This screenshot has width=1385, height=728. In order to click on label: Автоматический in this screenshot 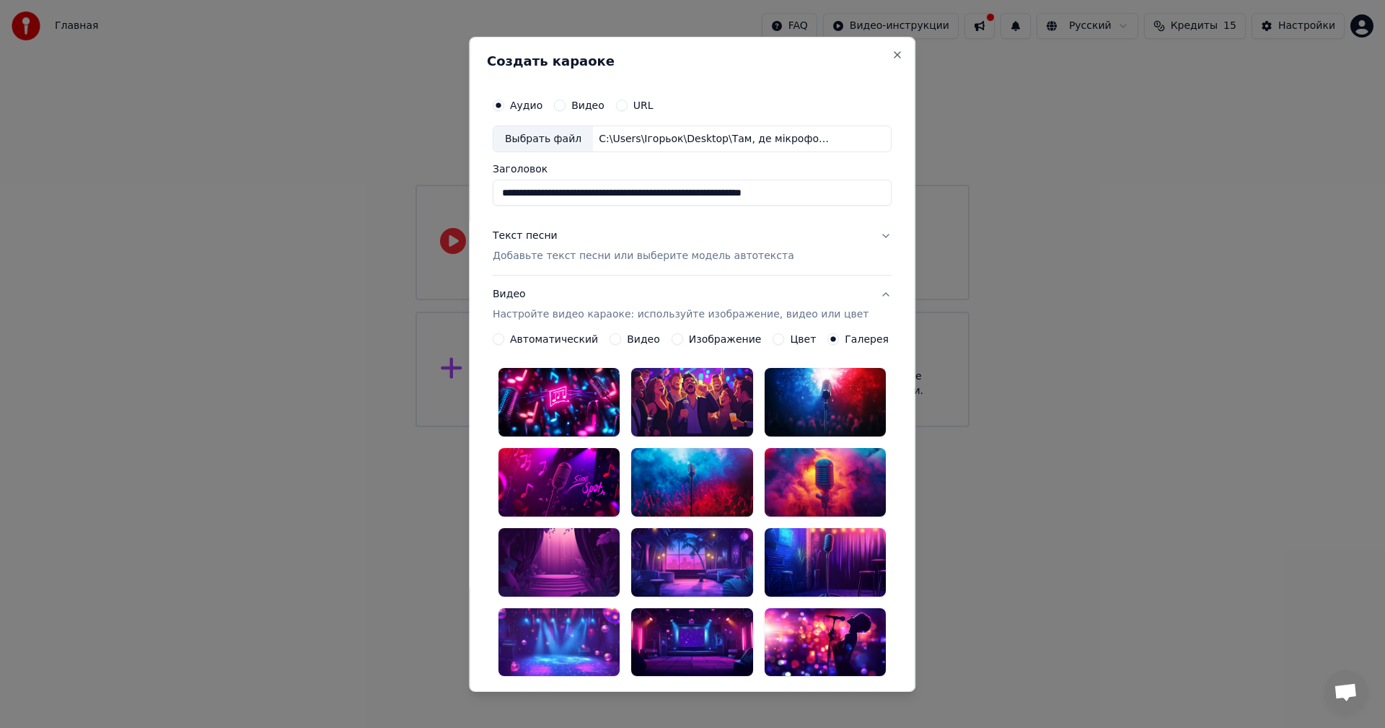, I will do `click(554, 339)`.